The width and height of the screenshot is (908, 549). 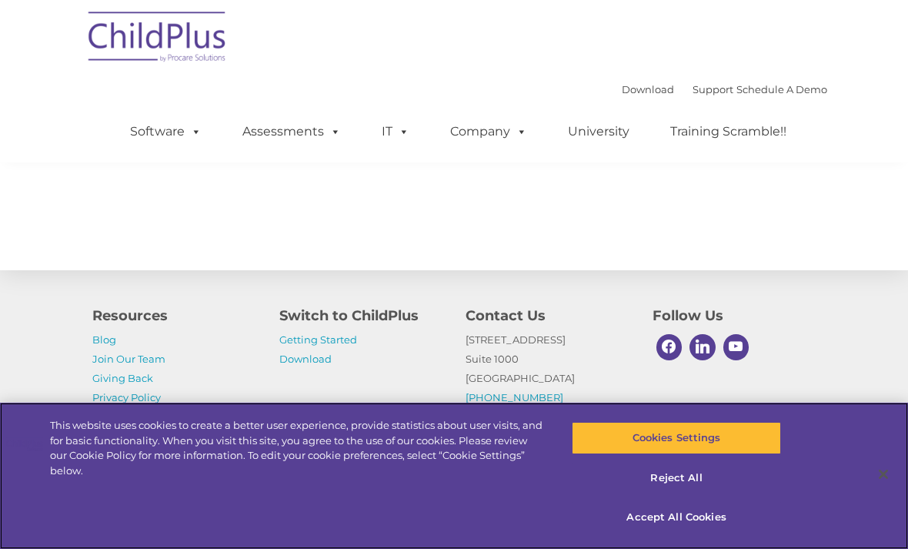 What do you see at coordinates (126, 397) in the screenshot?
I see `a: Privacy Policy` at bounding box center [126, 397].